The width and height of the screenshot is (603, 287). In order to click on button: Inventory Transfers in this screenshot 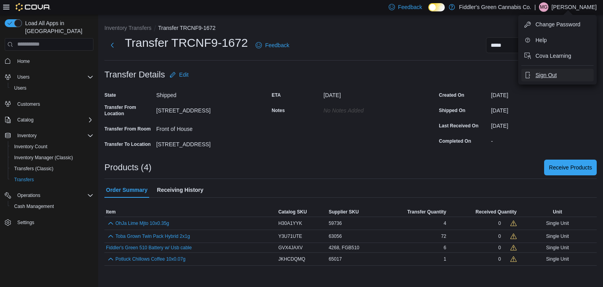, I will do `click(128, 28)`.